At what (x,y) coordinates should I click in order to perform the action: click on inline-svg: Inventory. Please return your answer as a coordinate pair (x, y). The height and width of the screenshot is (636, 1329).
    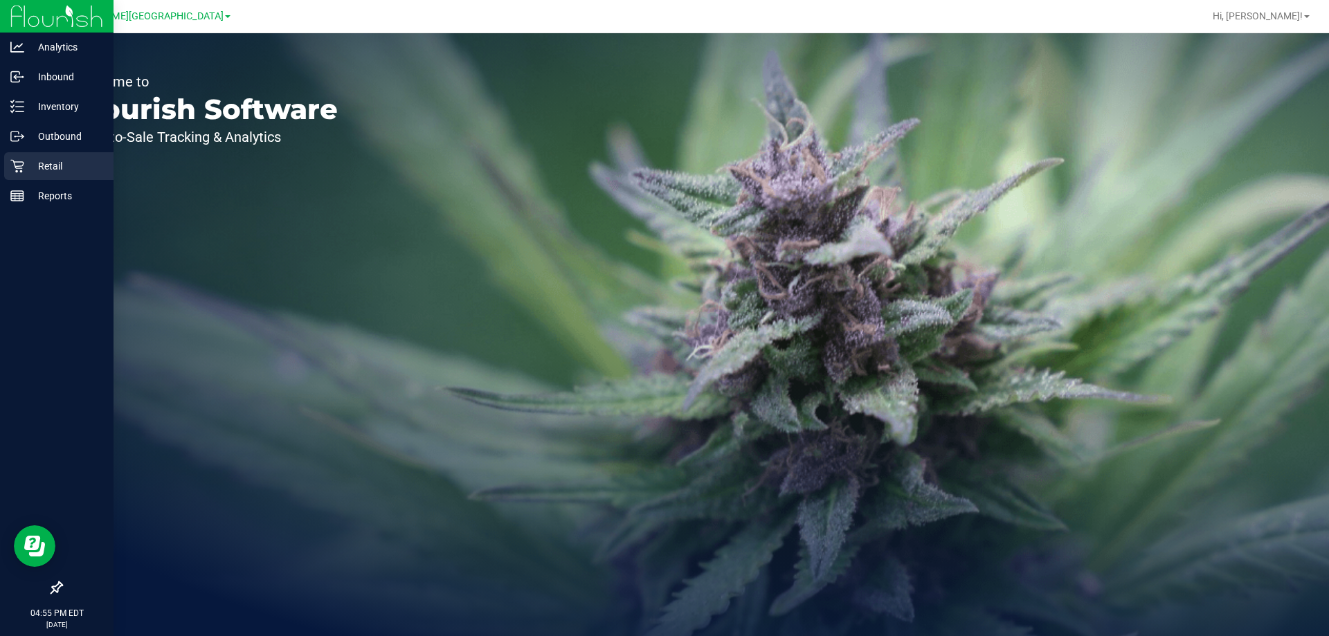
    Looking at the image, I should click on (17, 107).